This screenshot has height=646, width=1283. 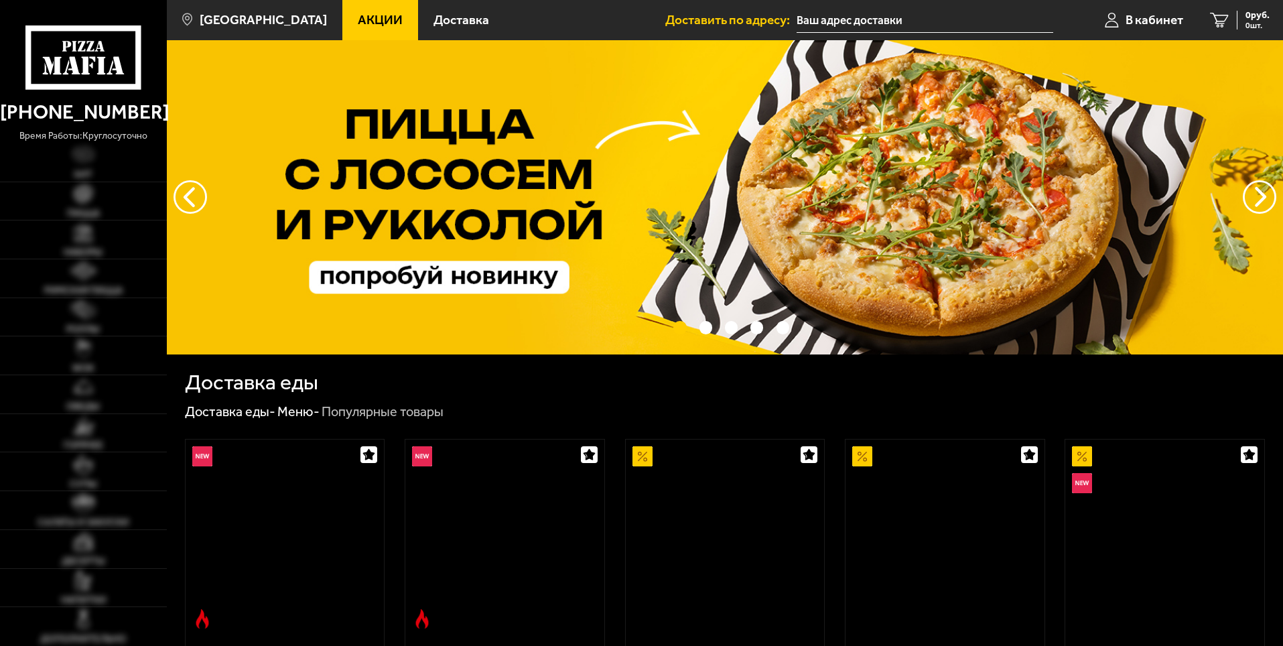 What do you see at coordinates (83, 406) in the screenshot?
I see `span: Обеды` at bounding box center [83, 406].